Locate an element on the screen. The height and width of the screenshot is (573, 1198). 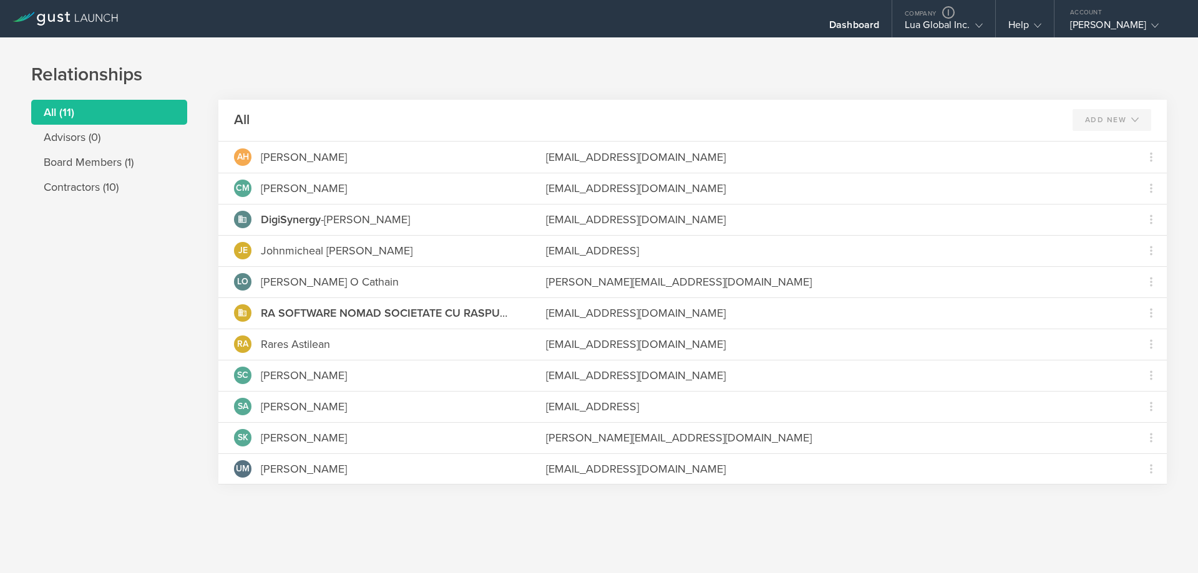
li: Board Members (1) is located at coordinates (109, 162).